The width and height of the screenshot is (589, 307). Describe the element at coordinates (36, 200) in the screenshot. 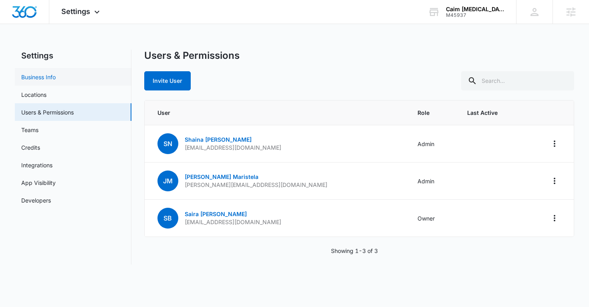

I see `a: Developers` at that location.